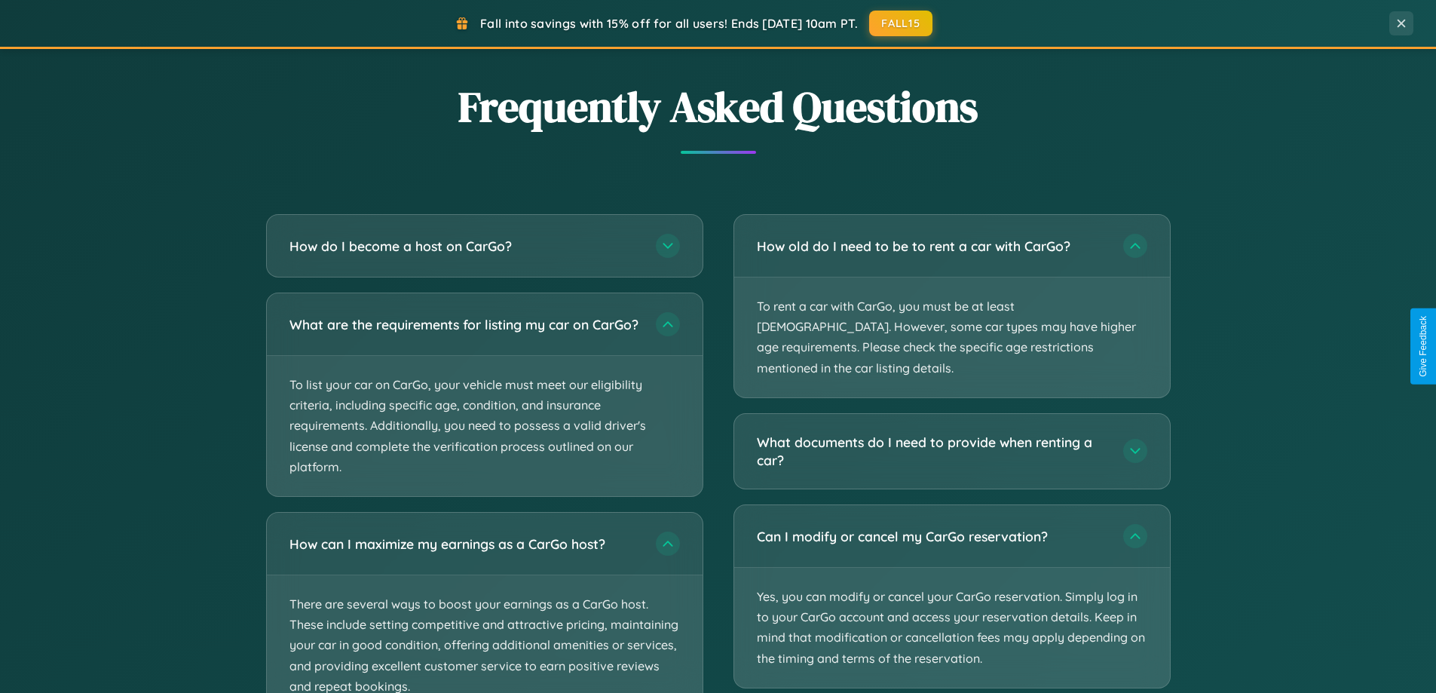 This screenshot has height=693, width=1436. Describe the element at coordinates (718, 106) in the screenshot. I see `h2: Frequently Asked Questions` at that location.